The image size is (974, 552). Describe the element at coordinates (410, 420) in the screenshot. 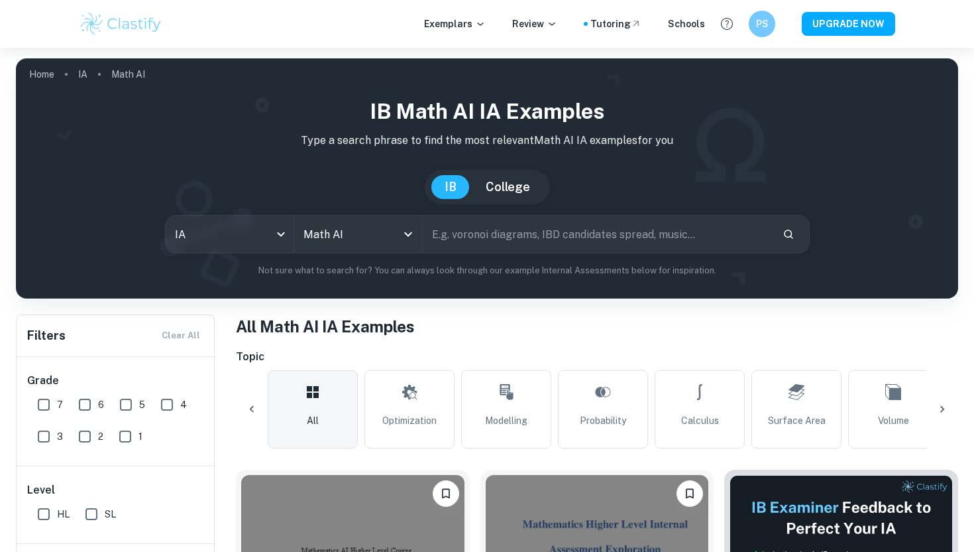

I see `span: Optimization` at that location.